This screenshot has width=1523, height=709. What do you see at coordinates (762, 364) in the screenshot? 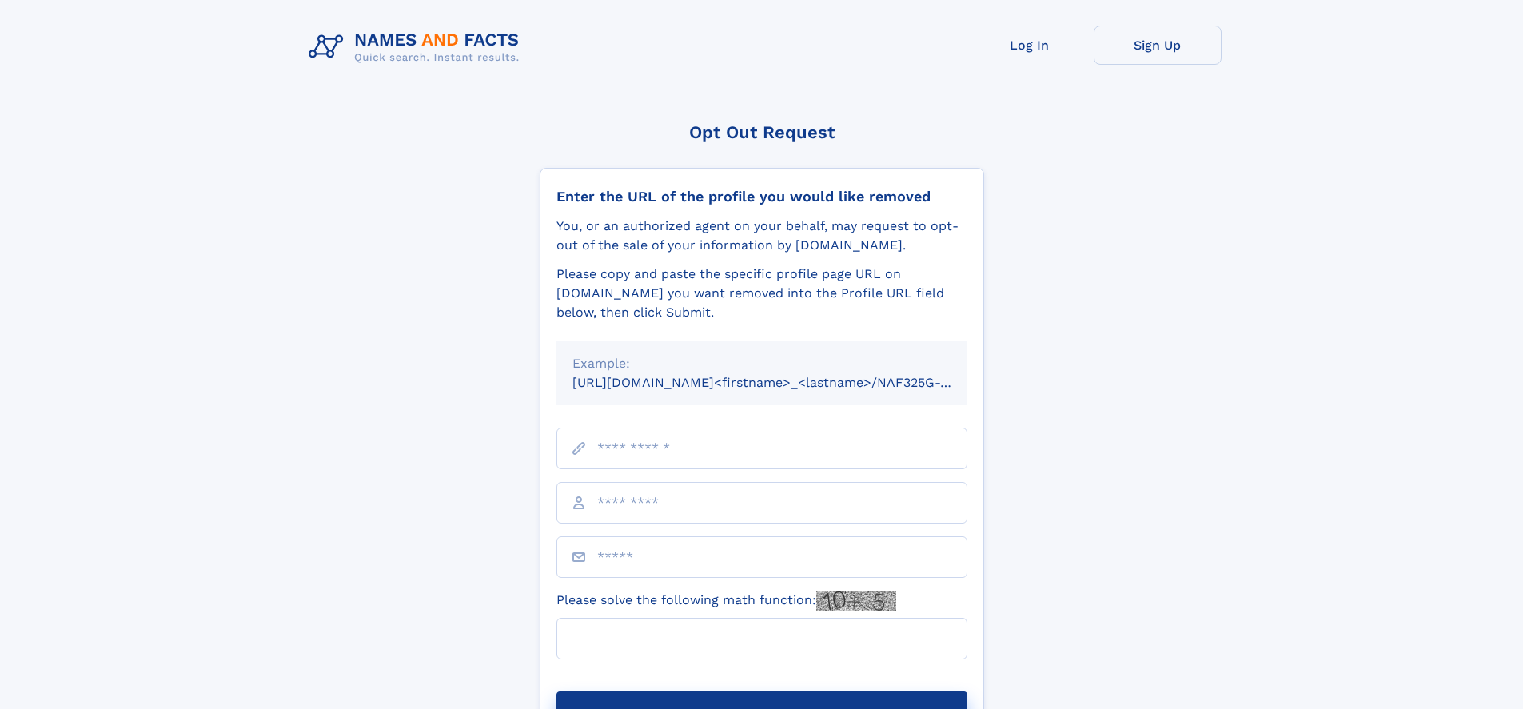
I see `div: Example:` at bounding box center [762, 364].